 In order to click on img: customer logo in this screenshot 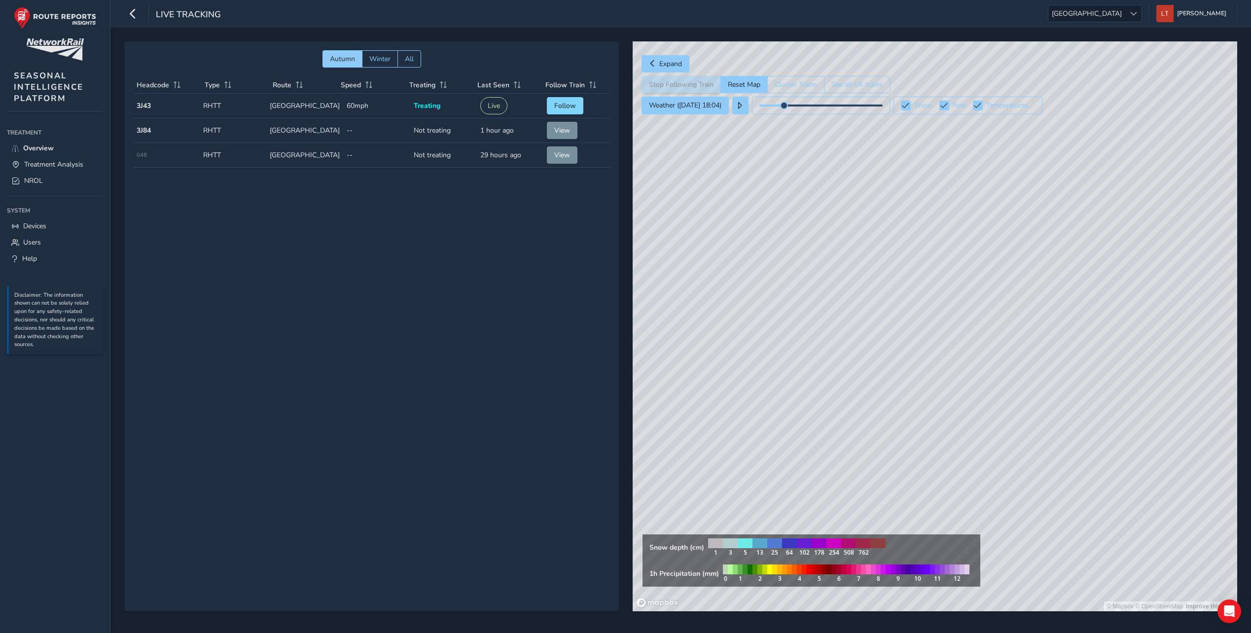, I will do `click(55, 49)`.